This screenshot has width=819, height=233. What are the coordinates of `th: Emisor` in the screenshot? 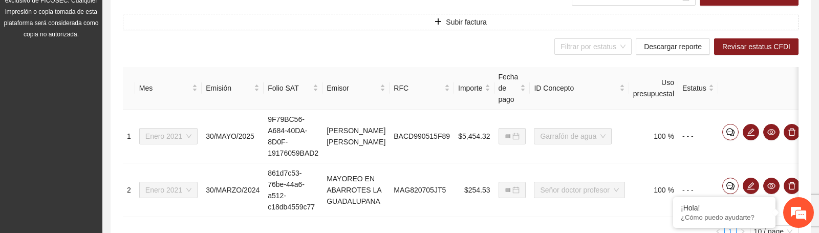 It's located at (356, 88).